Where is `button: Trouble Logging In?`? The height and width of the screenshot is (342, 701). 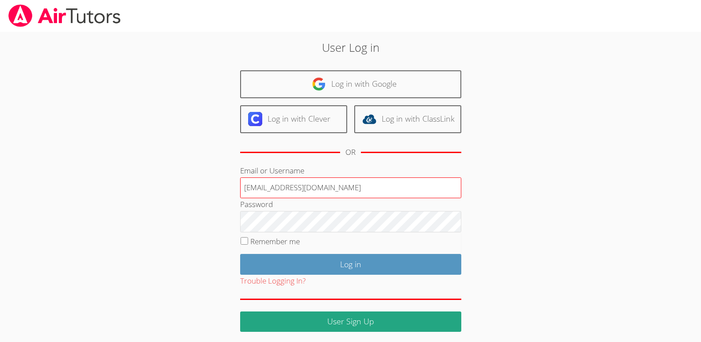
button: Trouble Logging In? is located at coordinates (273, 281).